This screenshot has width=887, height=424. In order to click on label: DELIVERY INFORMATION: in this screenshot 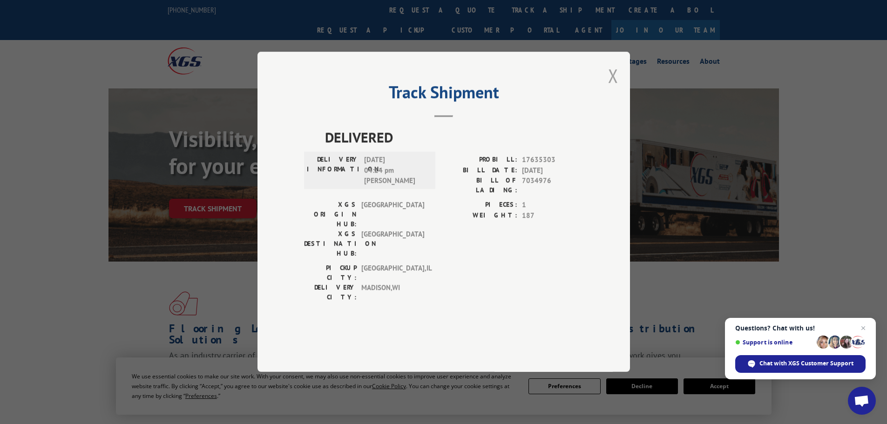, I will do `click(333, 171)`.